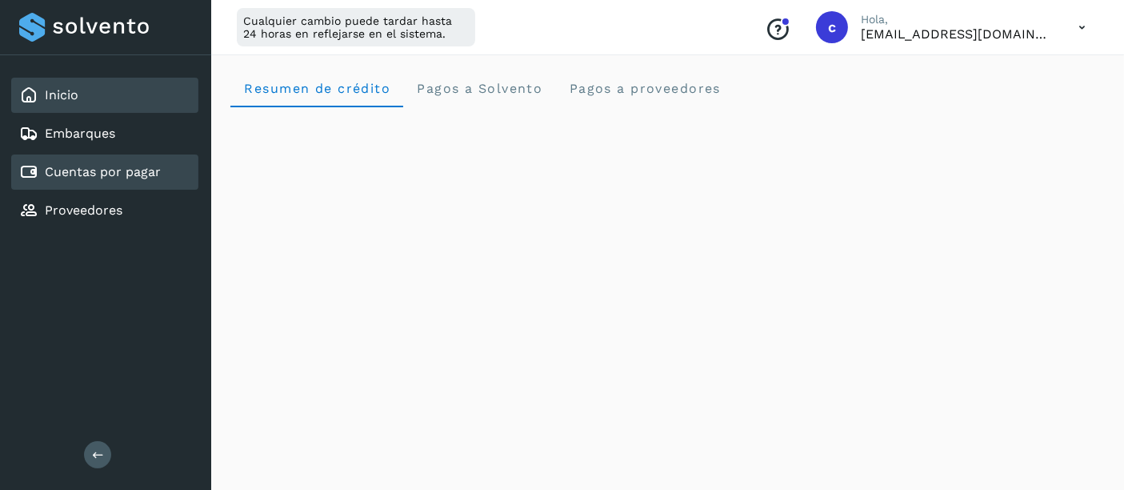  I want to click on a: Proveedores, so click(83, 210).